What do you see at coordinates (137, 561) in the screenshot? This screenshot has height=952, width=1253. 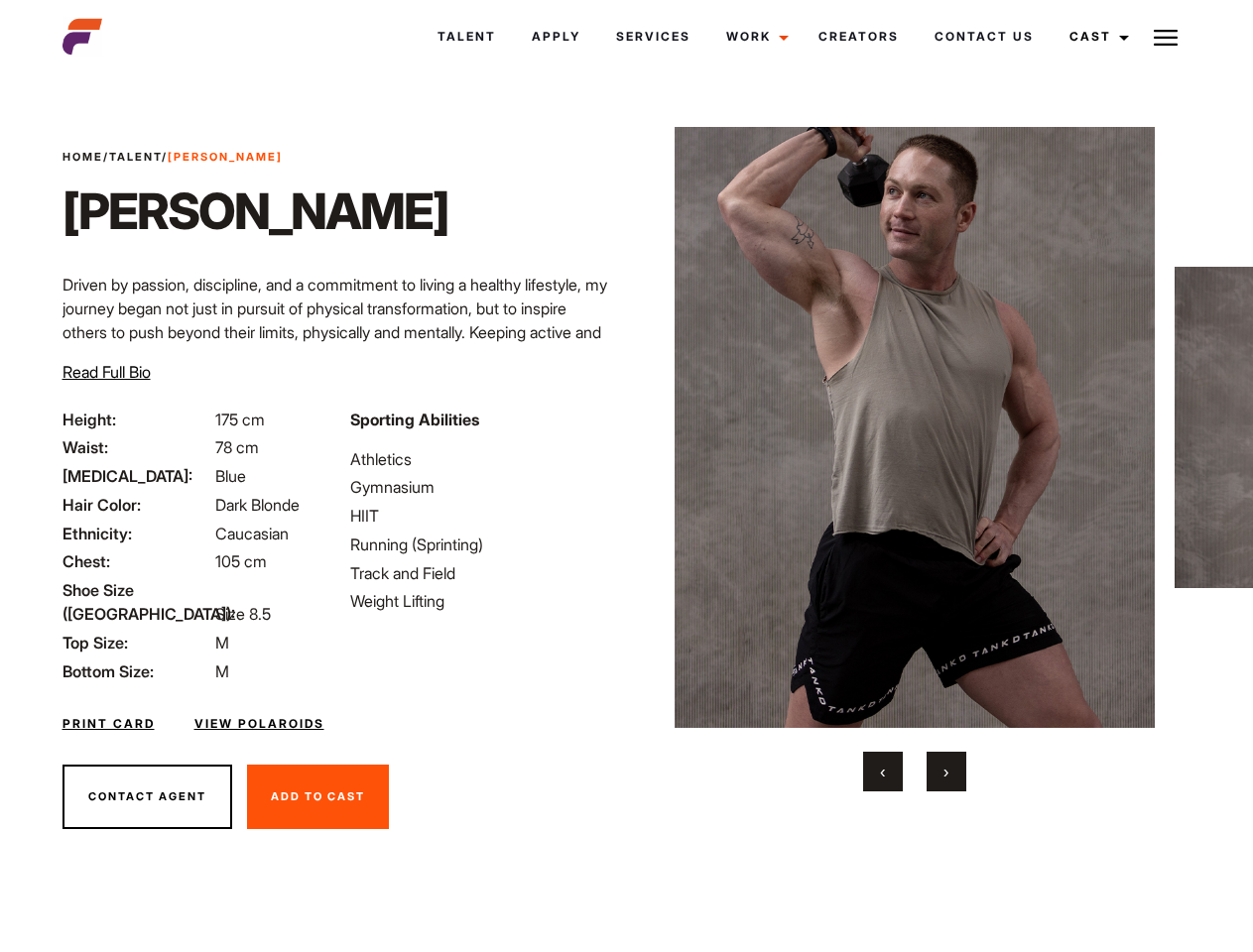 I see `span: Chest:` at bounding box center [137, 561].